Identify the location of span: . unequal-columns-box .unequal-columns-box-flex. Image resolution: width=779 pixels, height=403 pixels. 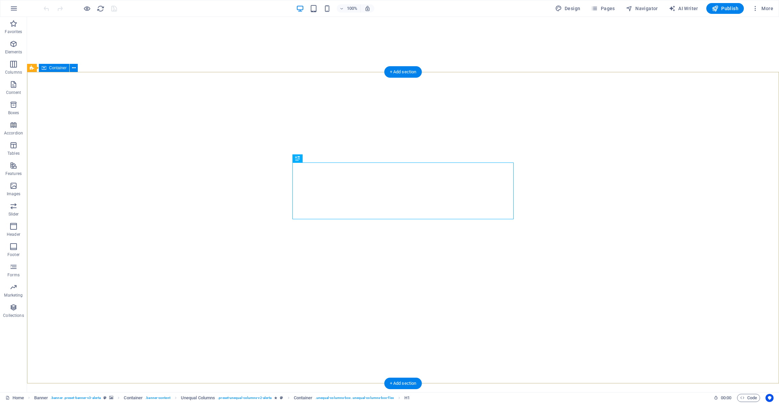
(354, 398).